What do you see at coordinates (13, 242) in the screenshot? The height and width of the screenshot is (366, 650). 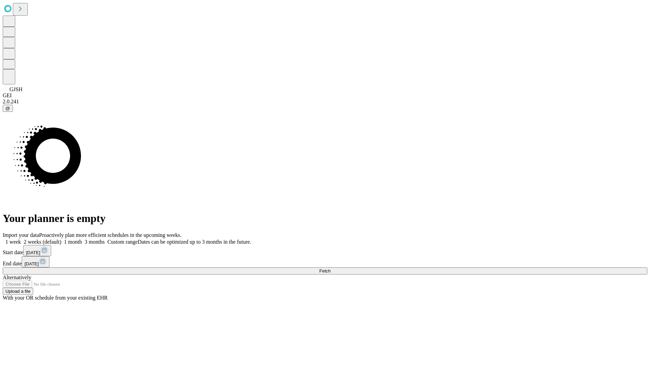 I see `span: 1 week` at bounding box center [13, 242].